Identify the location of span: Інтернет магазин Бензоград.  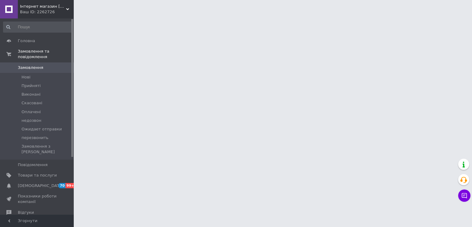
(43, 6).